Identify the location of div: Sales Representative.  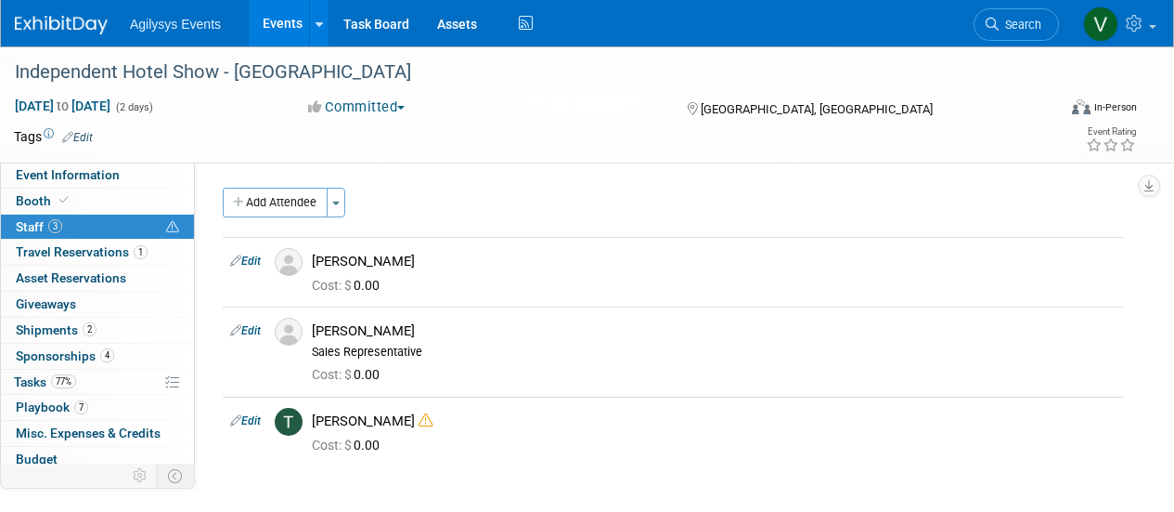
(714, 352).